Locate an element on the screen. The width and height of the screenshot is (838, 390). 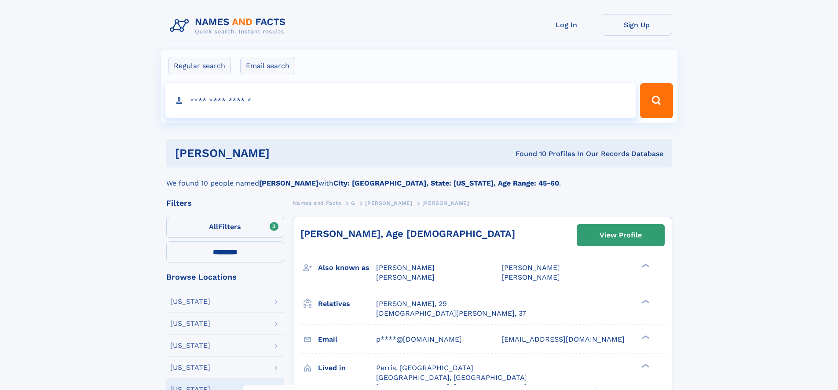
a: View Profile is located at coordinates (620, 235).